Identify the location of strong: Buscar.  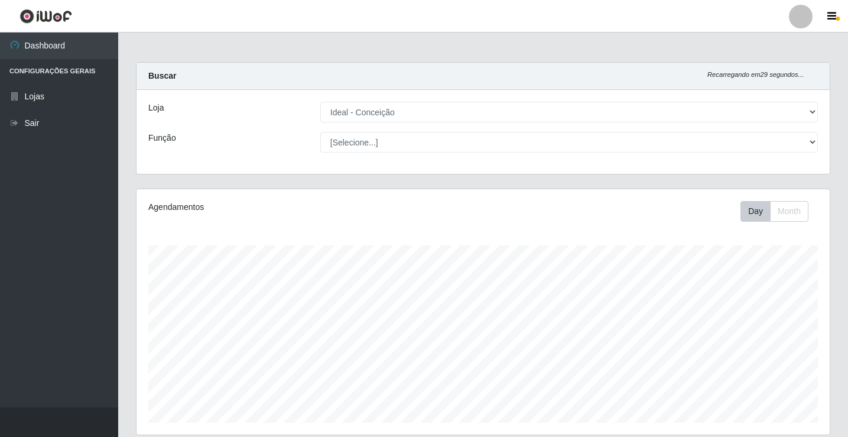
(162, 76).